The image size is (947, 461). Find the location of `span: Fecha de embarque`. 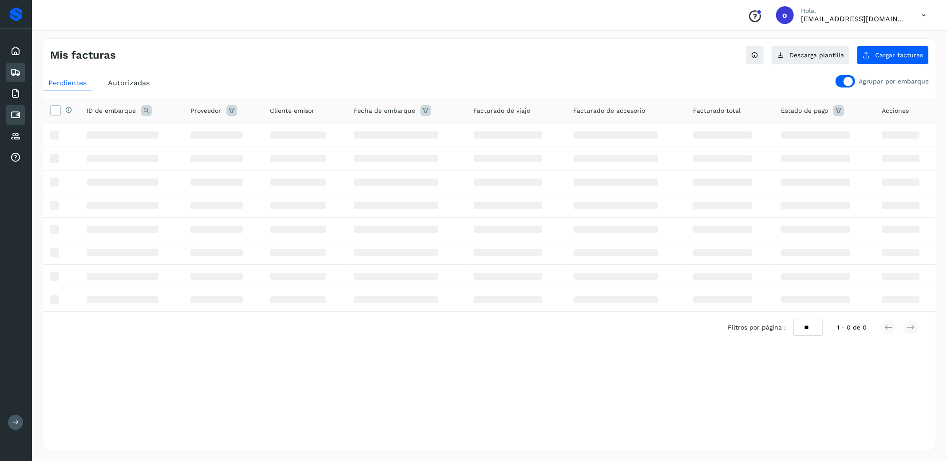

span: Fecha de embarque is located at coordinates (385, 111).